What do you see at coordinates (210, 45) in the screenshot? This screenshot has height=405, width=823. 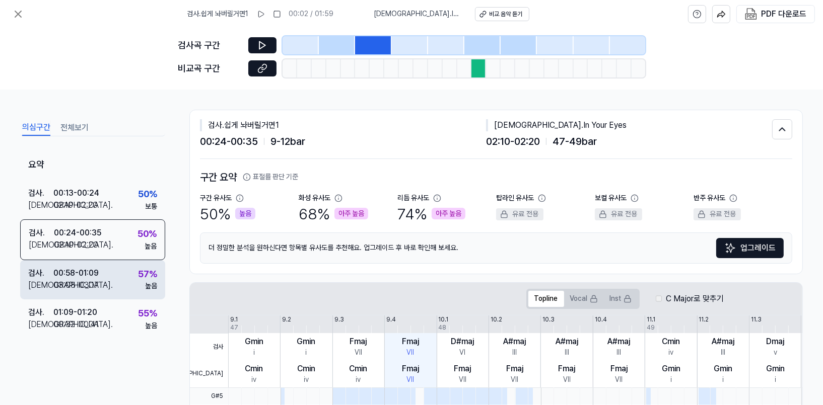 I see `div: 검사곡 구간` at bounding box center [210, 45].